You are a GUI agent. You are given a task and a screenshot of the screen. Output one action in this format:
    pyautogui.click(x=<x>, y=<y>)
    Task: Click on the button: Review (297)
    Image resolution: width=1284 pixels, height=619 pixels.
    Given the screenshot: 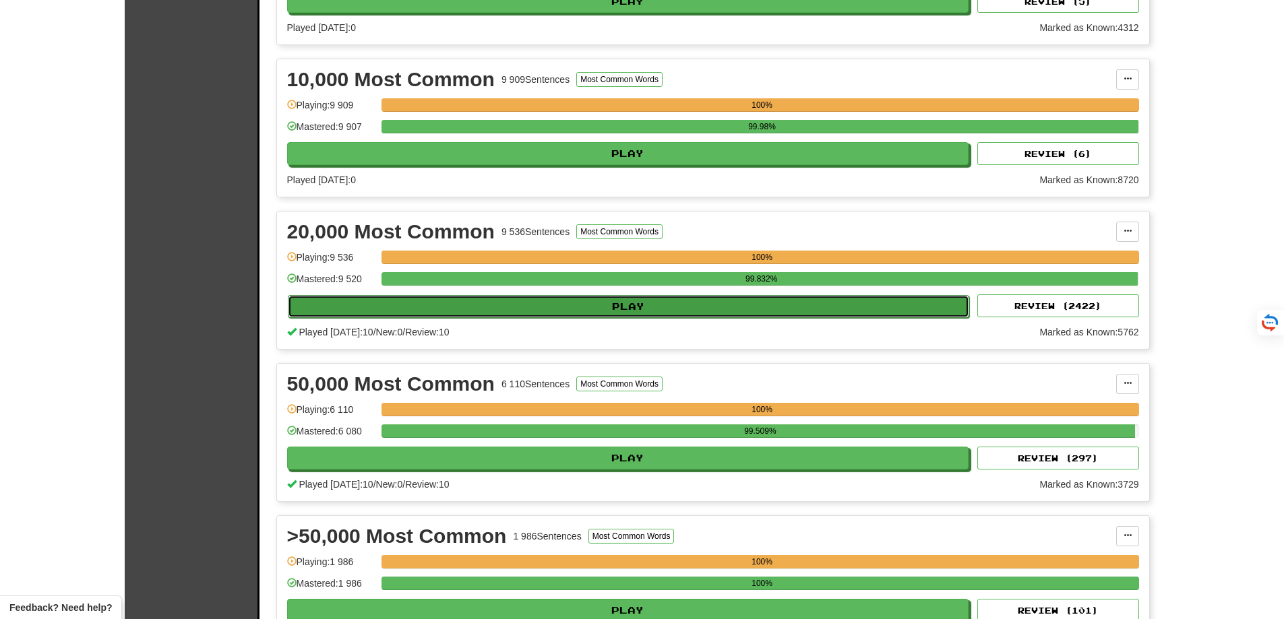 What is the action you would take?
    pyautogui.click(x=1058, y=458)
    